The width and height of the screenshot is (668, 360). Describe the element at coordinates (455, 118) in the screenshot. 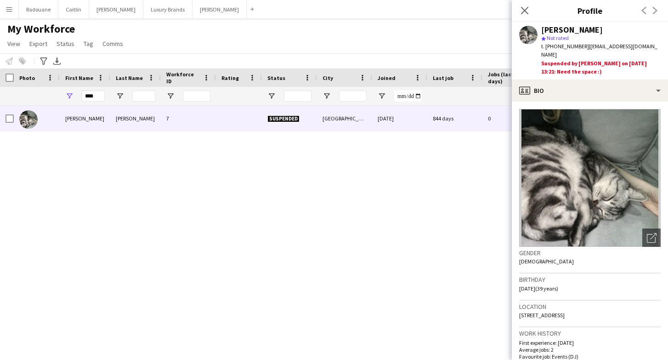

I see `div: 844 days` at that location.